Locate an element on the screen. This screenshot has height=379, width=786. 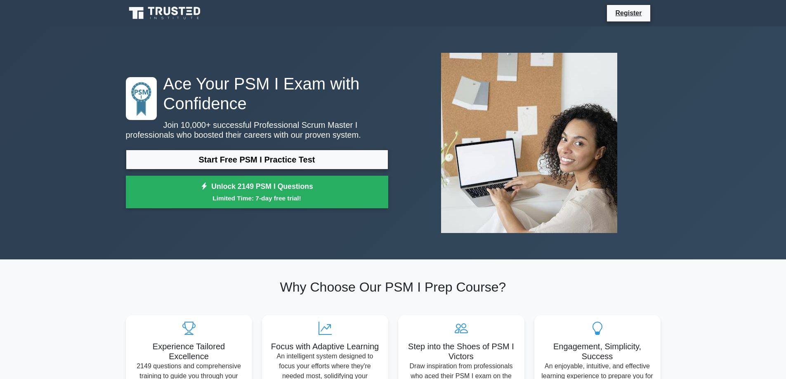
small: Limited Time: 7-day free trial! is located at coordinates (257, 198).